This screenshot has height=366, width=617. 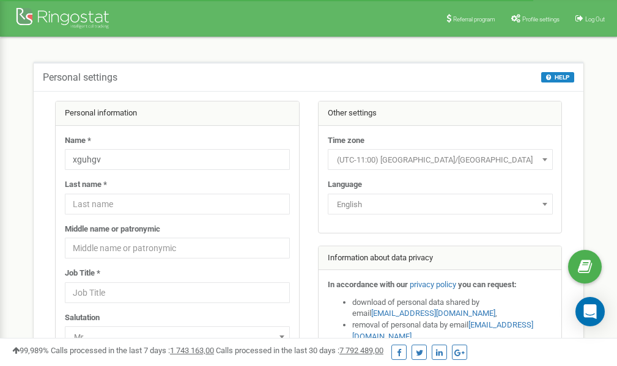 What do you see at coordinates (590, 312) in the screenshot?
I see `div: Open Intercom Messenger` at bounding box center [590, 312].